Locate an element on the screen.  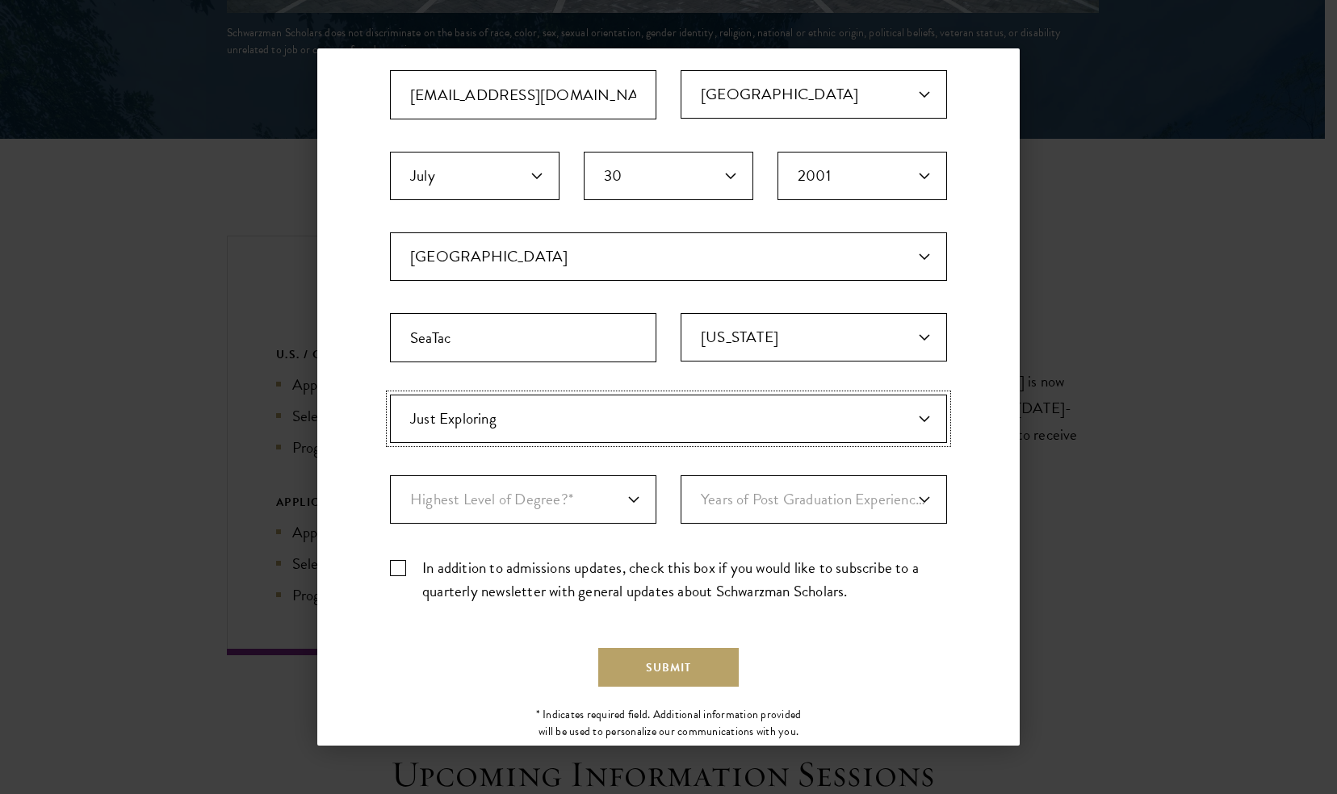
div: Birthdate* is located at coordinates (668, 192).